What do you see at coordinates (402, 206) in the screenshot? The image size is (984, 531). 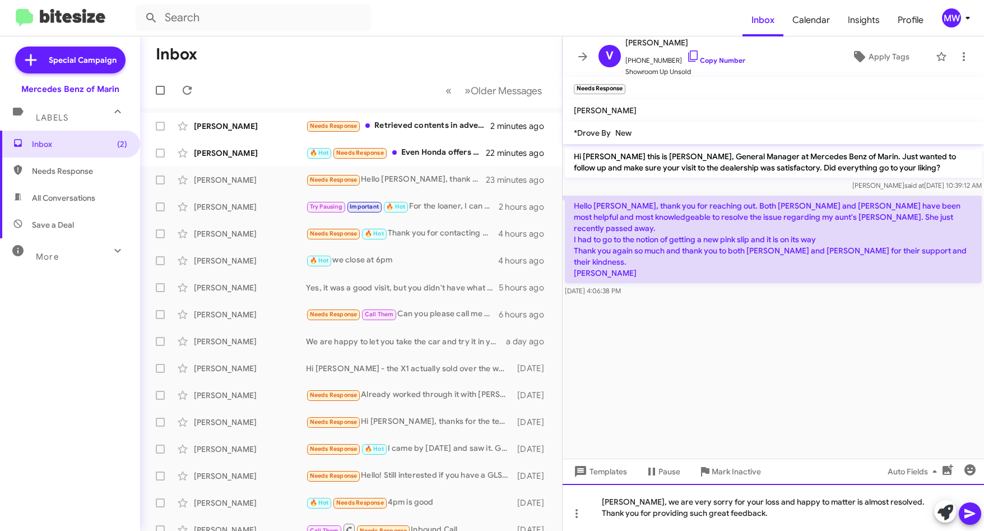 I see `div: For the loaner, I can do $1,000 plus tax. The drive off is $4k. let's make this happen!` at bounding box center [402, 206].